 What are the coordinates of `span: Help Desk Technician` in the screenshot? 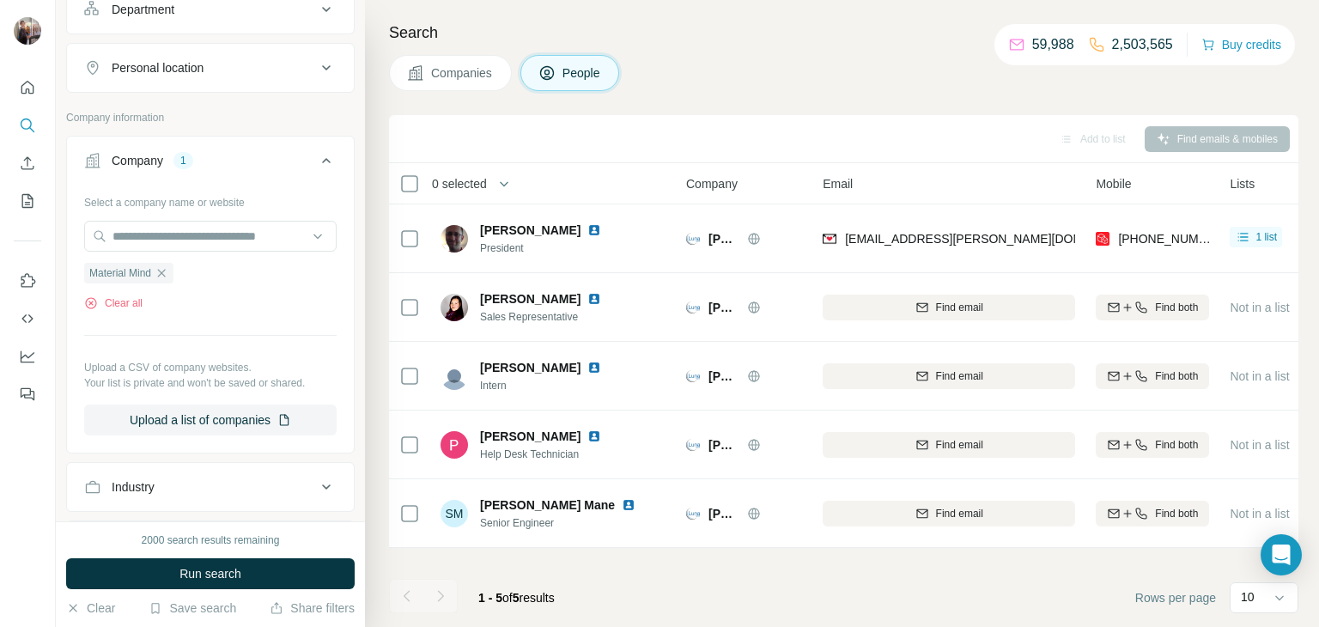 It's located at (551, 454).